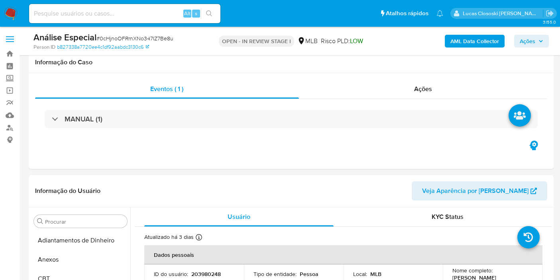 The height and width of the screenshot is (280, 560). I want to click on p: Local :, so click(360, 274).